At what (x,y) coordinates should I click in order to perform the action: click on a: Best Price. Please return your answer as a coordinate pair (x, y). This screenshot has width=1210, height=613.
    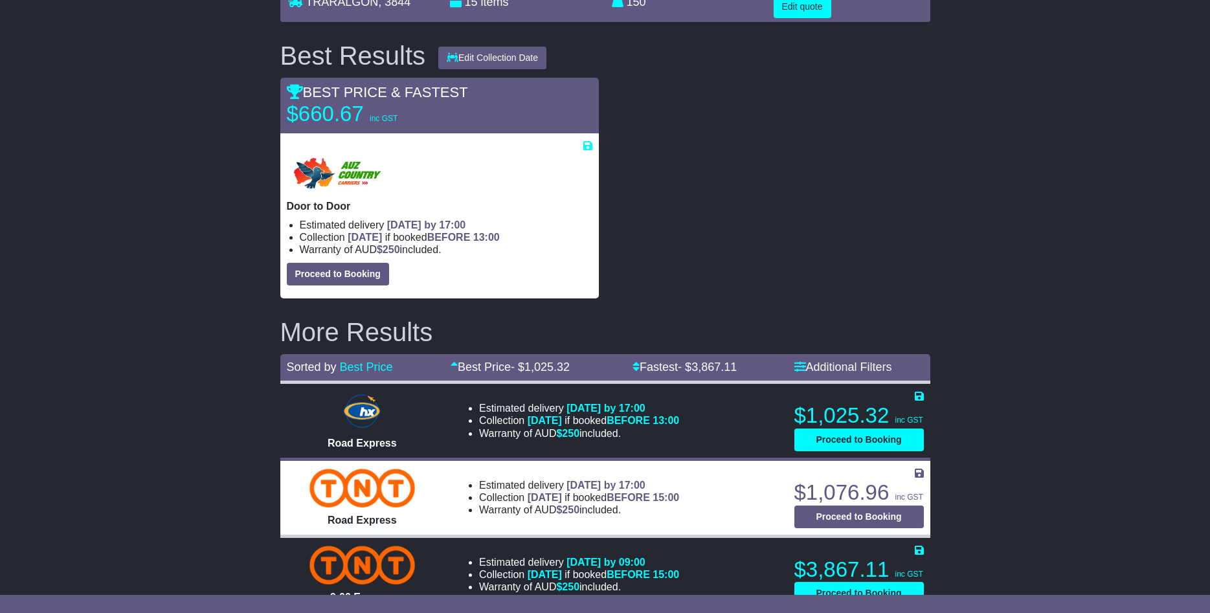
    Looking at the image, I should click on (367, 367).